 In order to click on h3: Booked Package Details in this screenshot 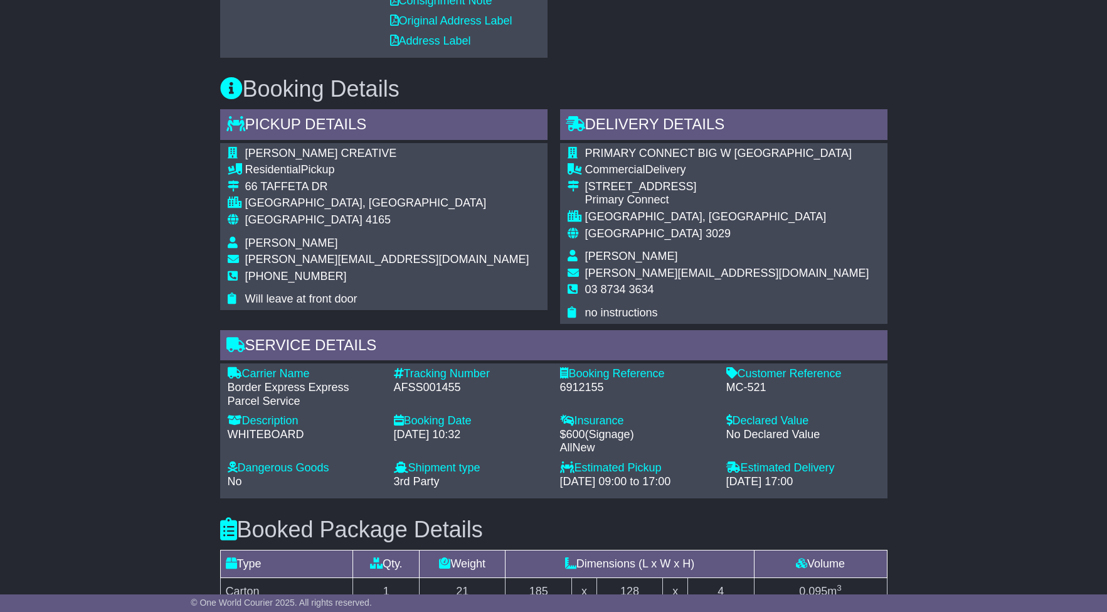, I will do `click(554, 529)`.